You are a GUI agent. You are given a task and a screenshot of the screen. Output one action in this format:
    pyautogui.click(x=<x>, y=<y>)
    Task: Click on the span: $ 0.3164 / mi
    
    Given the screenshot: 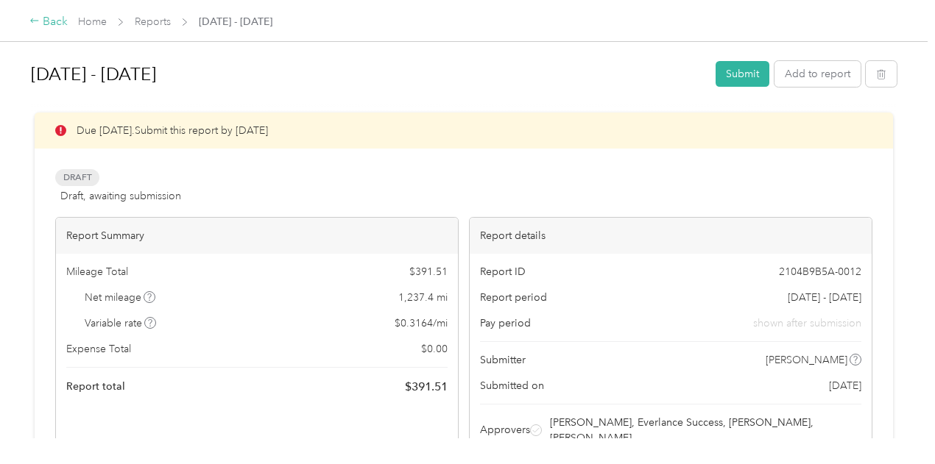 What is the action you would take?
    pyautogui.click(x=421, y=323)
    